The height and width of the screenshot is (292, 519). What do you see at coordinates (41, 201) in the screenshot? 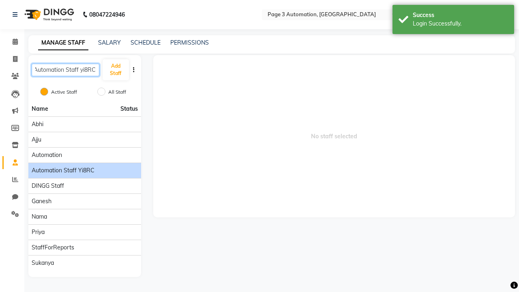
I see `span: Ganesh` at bounding box center [41, 201].